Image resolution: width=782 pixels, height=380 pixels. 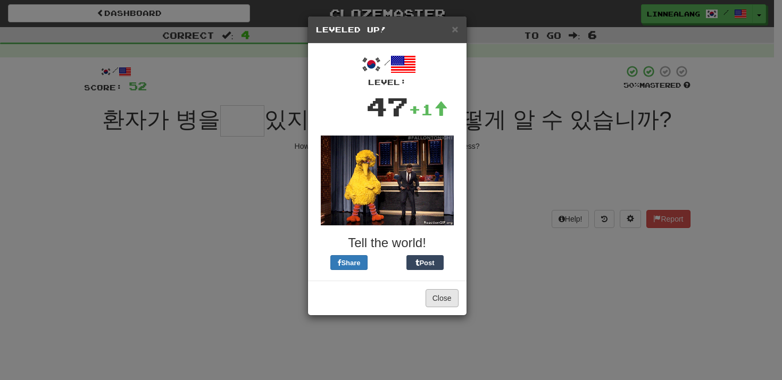 I want to click on div: Level:, so click(x=387, y=82).